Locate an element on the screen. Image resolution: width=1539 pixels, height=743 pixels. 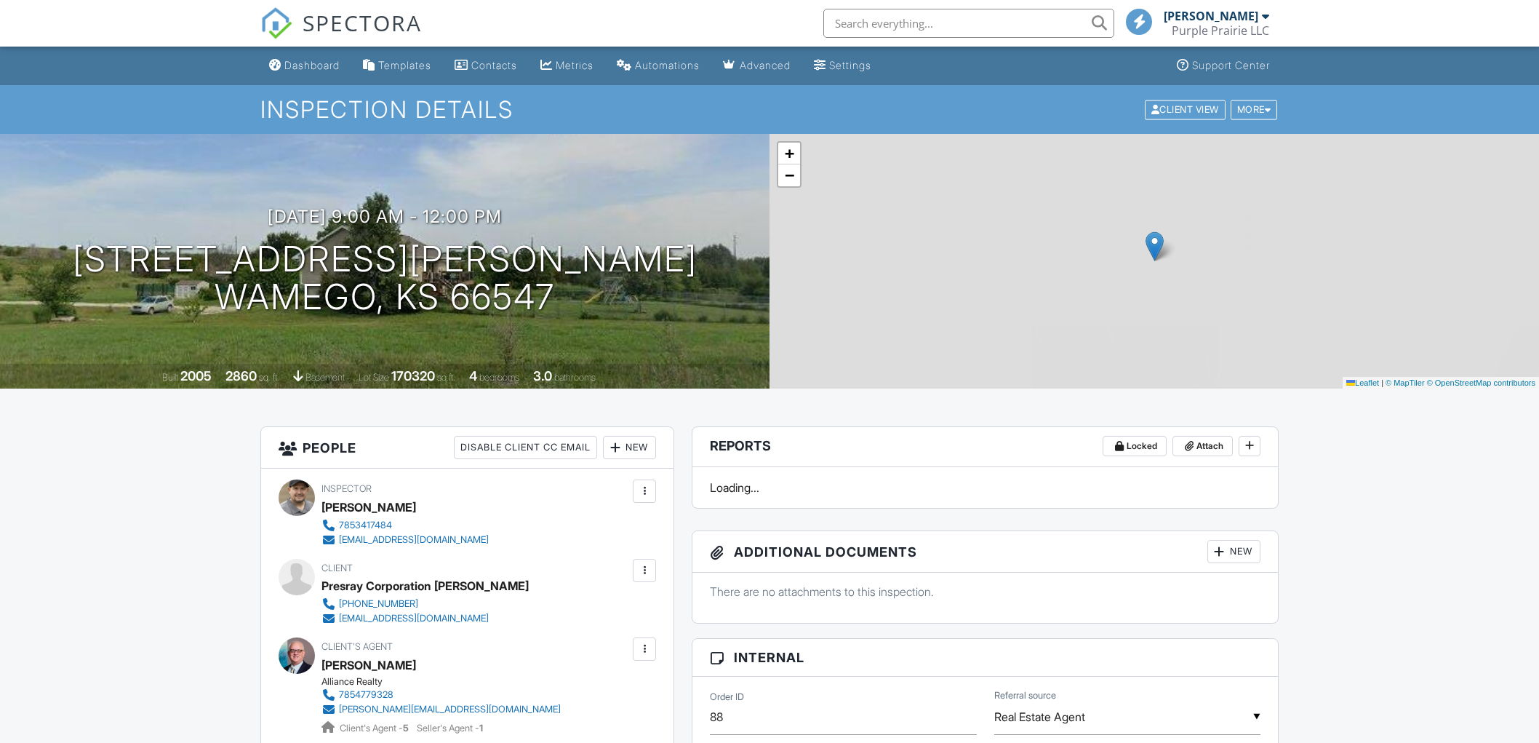
div: 170320 is located at coordinates (413, 375).